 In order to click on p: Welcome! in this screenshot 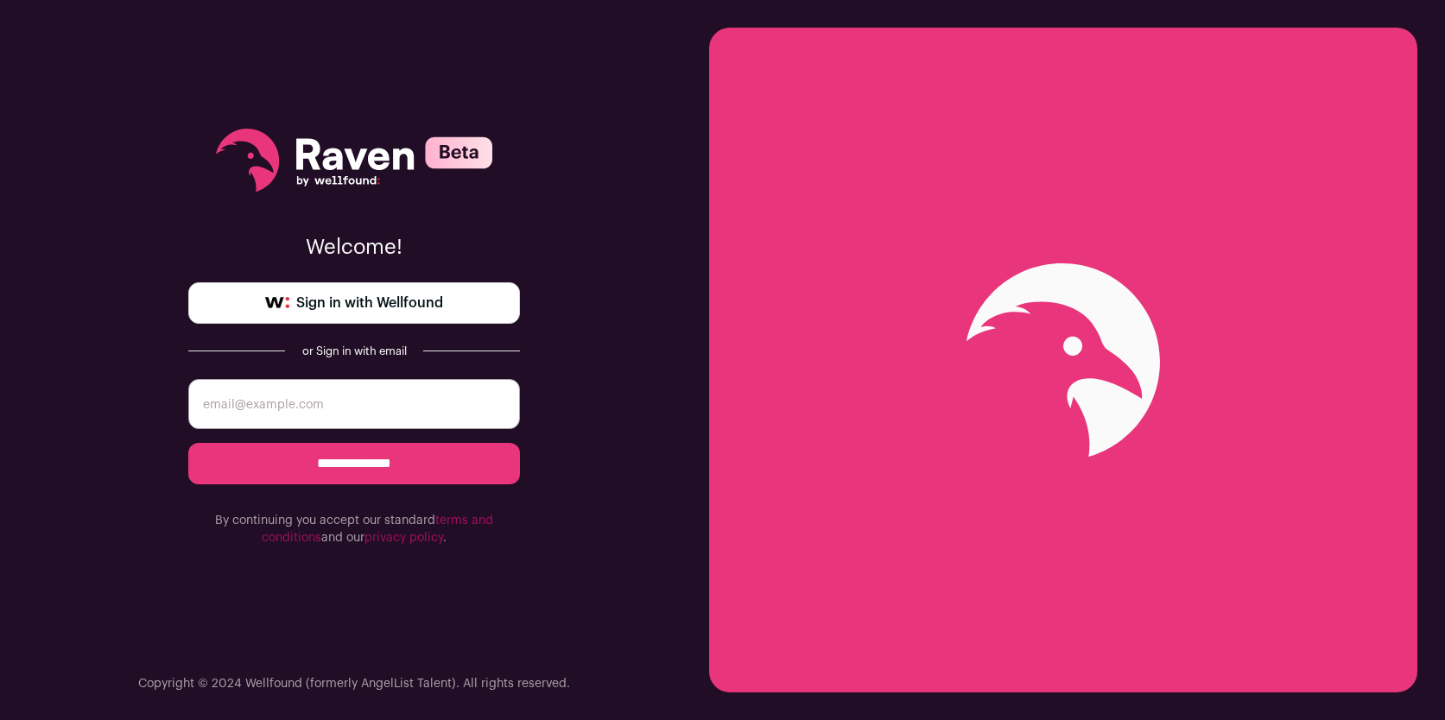, I will do `click(354, 248)`.